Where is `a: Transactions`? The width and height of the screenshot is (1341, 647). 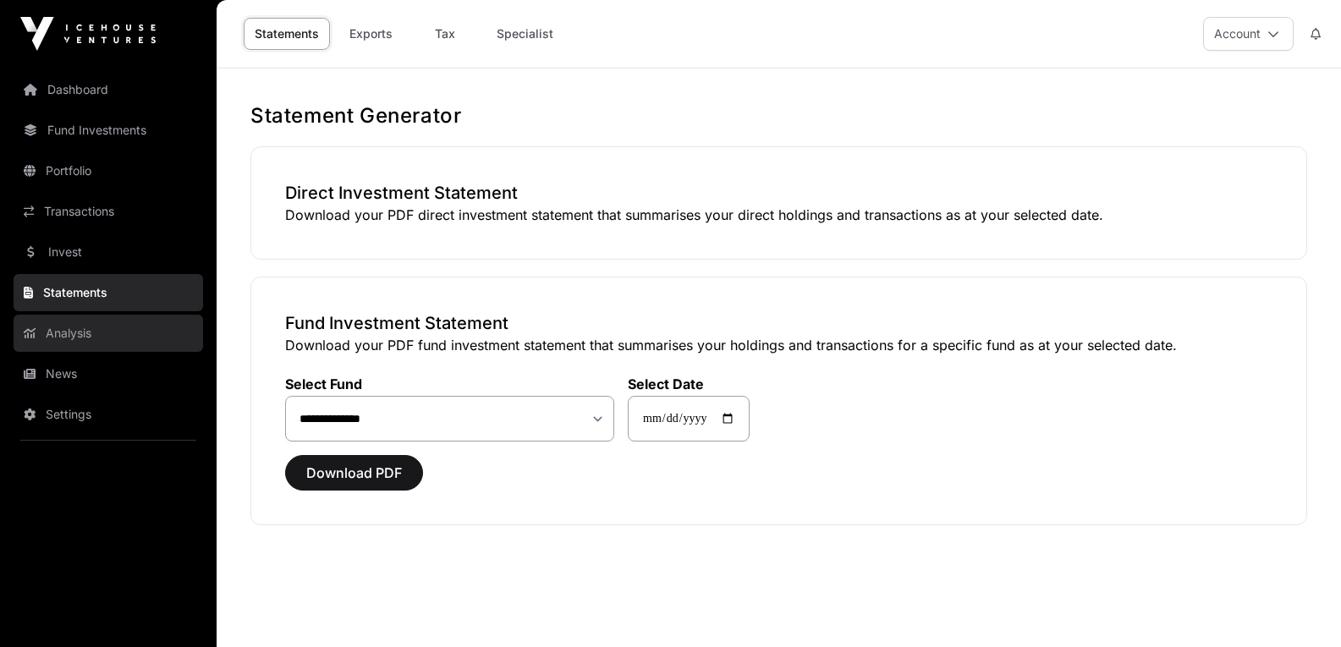
a: Transactions is located at coordinates (108, 212).